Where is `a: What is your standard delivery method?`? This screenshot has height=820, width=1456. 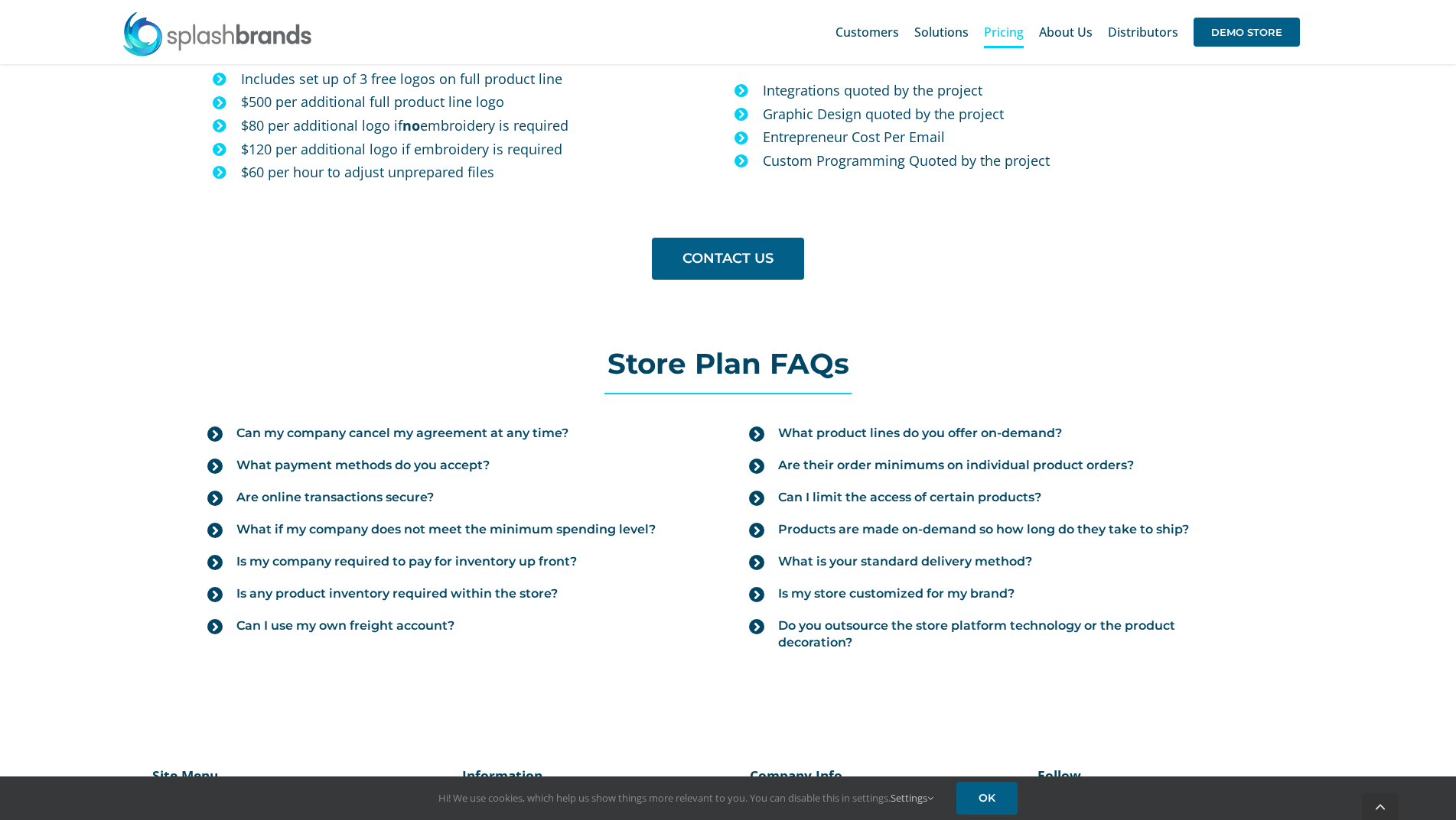 a: What is your standard delivery method? is located at coordinates (998, 562).